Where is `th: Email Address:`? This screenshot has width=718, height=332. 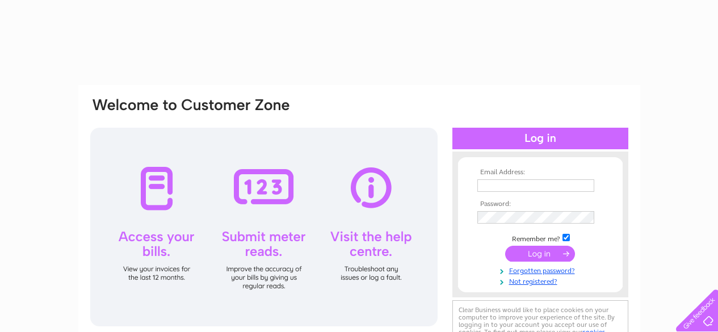 th: Email Address: is located at coordinates (540, 172).